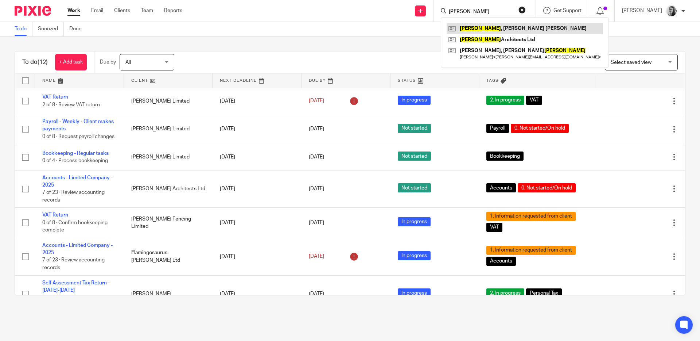  What do you see at coordinates (128, 62) in the screenshot?
I see `span: All` at bounding box center [128, 62].